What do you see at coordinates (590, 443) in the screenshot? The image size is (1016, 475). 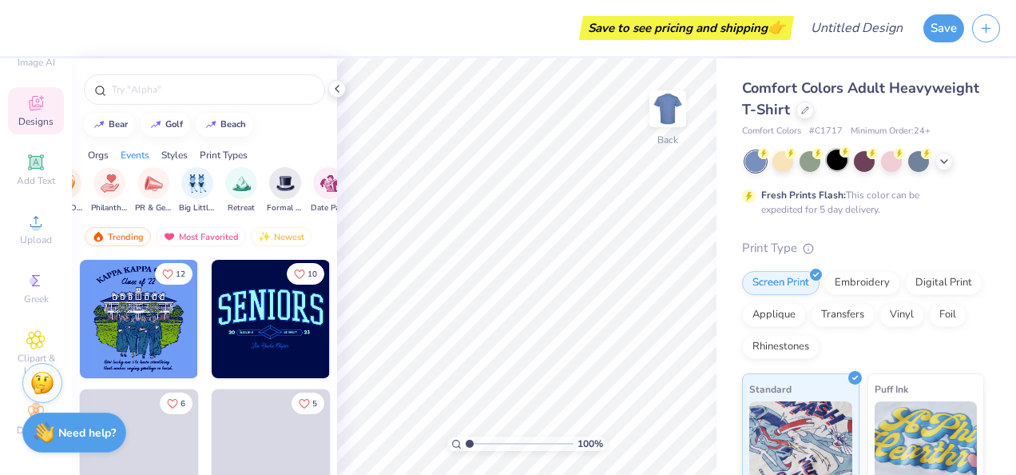 I see `span: 100 %` at bounding box center [590, 443].